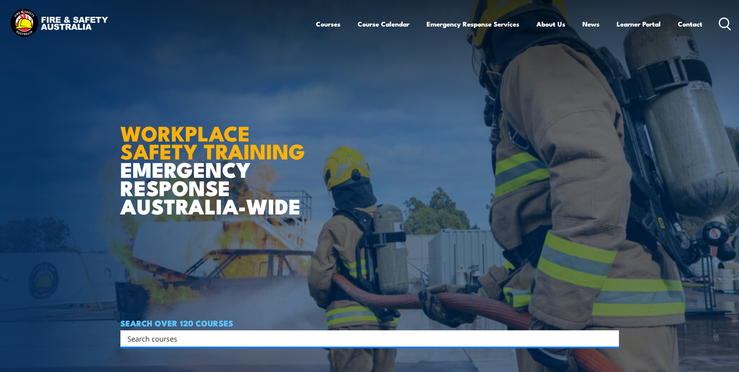 This screenshot has height=372, width=739. What do you see at coordinates (611, 338) in the screenshot?
I see `button: Search magnifier button` at bounding box center [611, 338].